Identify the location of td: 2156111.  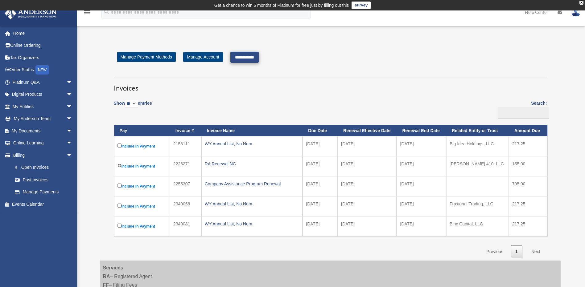
(186, 146).